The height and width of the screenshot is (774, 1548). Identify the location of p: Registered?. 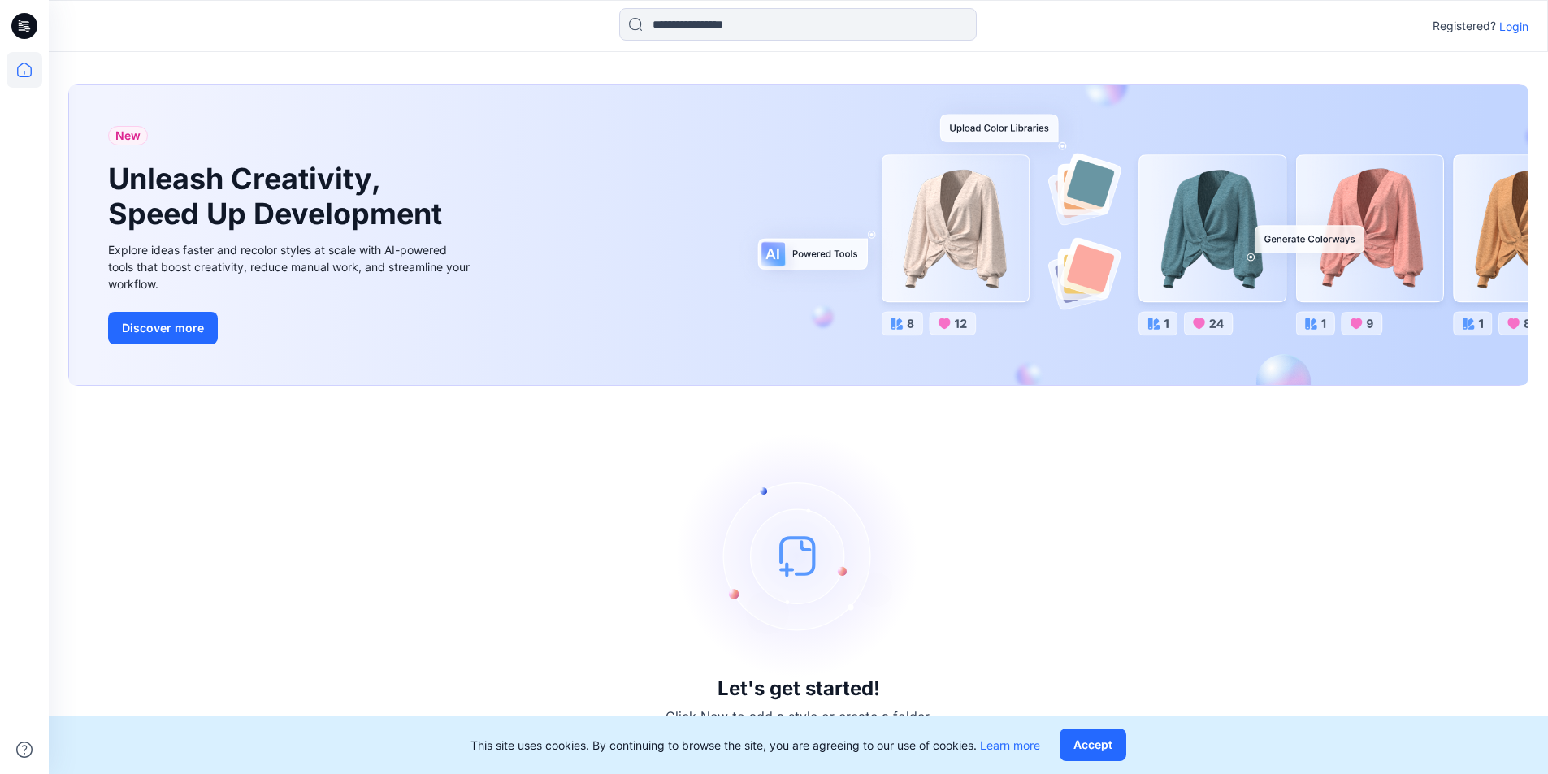
(1464, 26).